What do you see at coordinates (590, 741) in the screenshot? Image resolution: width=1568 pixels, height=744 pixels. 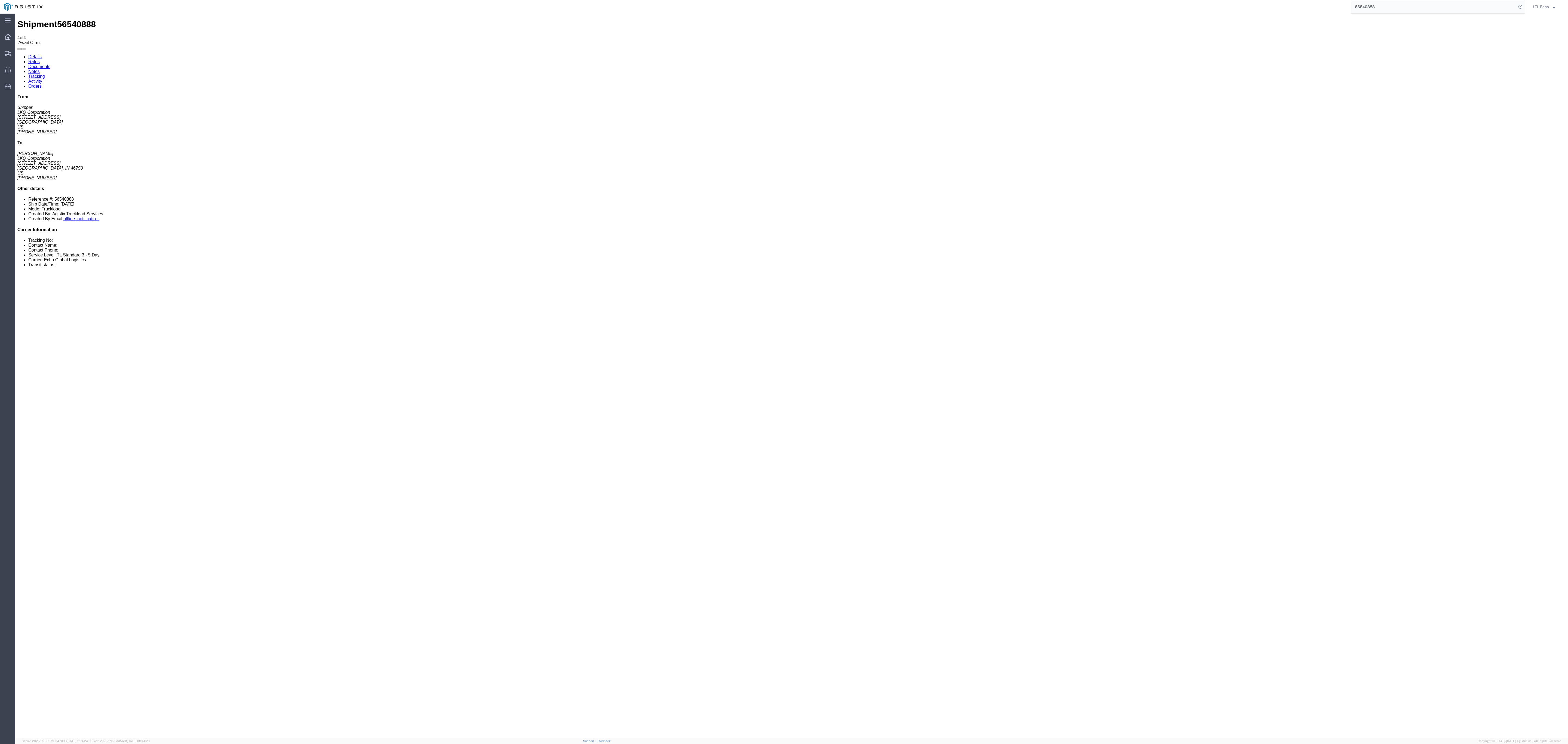 I see `a: Support` at bounding box center [590, 741].